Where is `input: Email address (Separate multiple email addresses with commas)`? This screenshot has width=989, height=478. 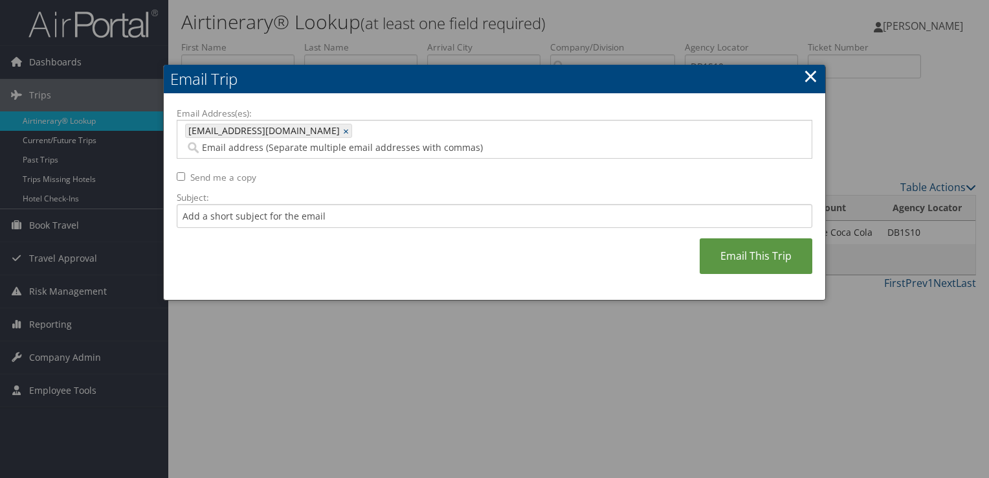 input: Email address (Separate multiple email addresses with commas) is located at coordinates (428, 148).